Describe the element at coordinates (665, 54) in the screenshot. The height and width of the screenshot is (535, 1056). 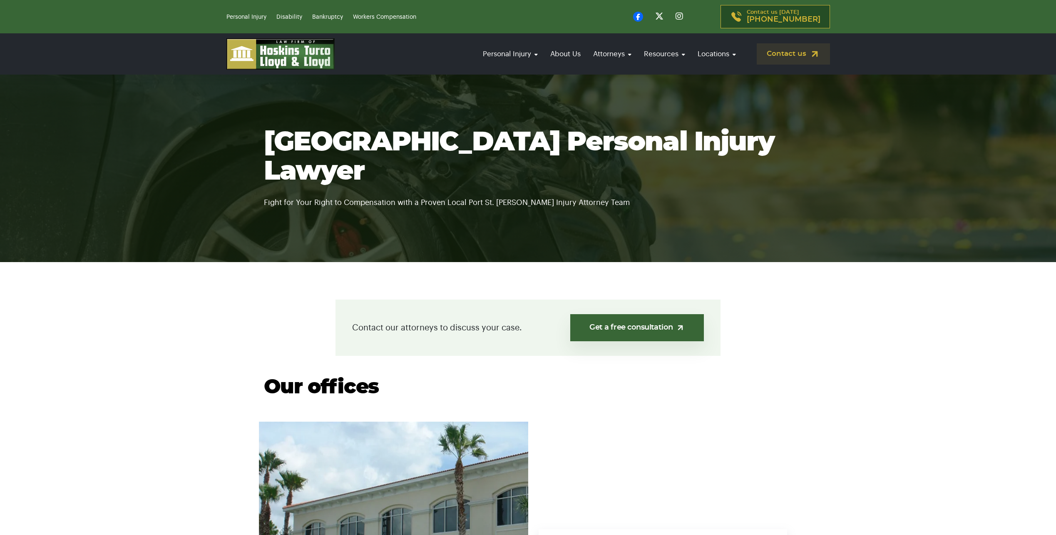
I see `a: Resources` at that location.